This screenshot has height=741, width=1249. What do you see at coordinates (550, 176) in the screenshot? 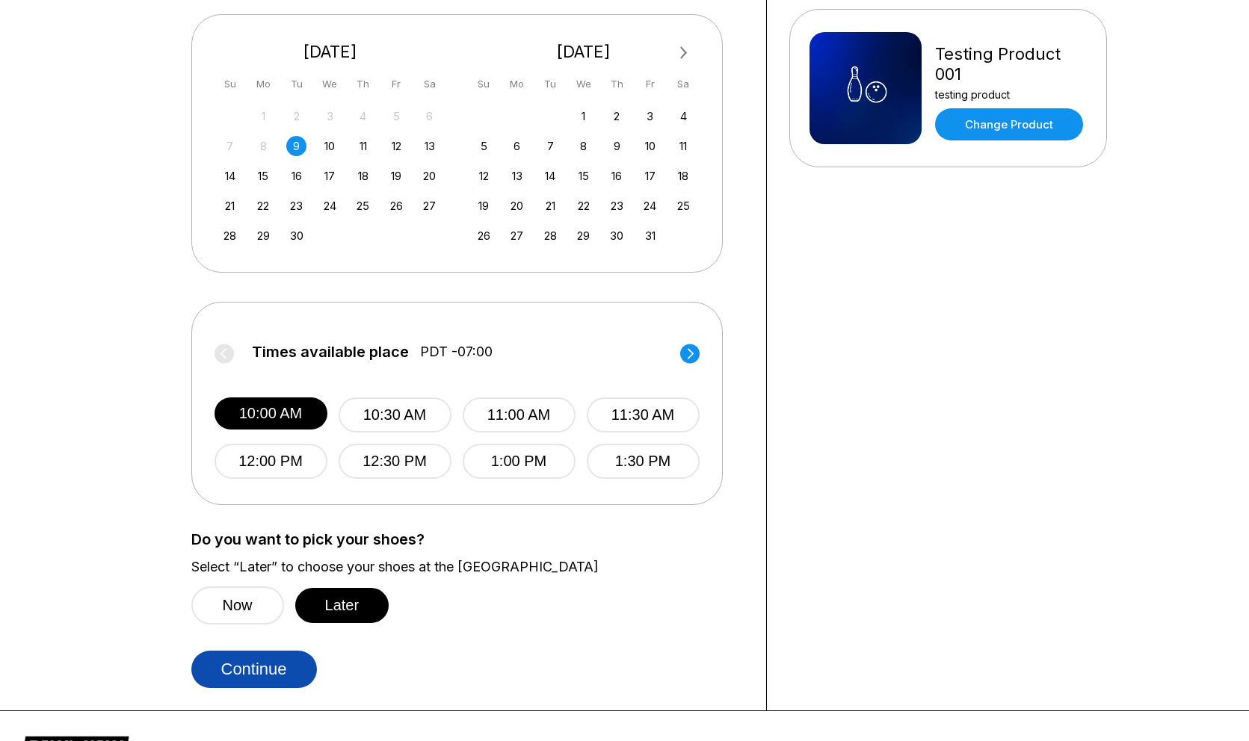
I see `div: Choose Tuesday, October 14th, 2025` at bounding box center [550, 176].